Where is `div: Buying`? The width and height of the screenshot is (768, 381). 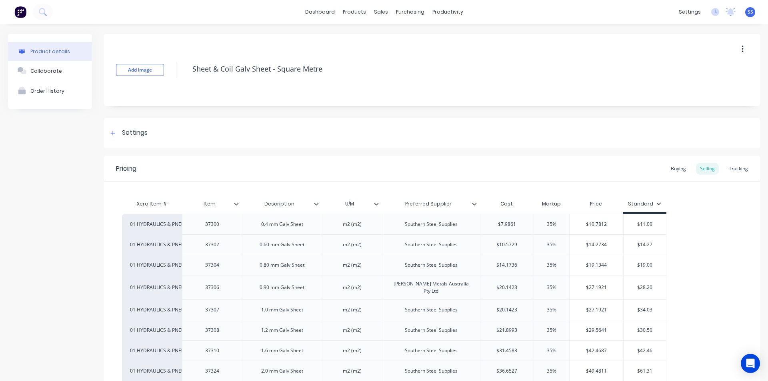 div: Buying is located at coordinates (678, 169).